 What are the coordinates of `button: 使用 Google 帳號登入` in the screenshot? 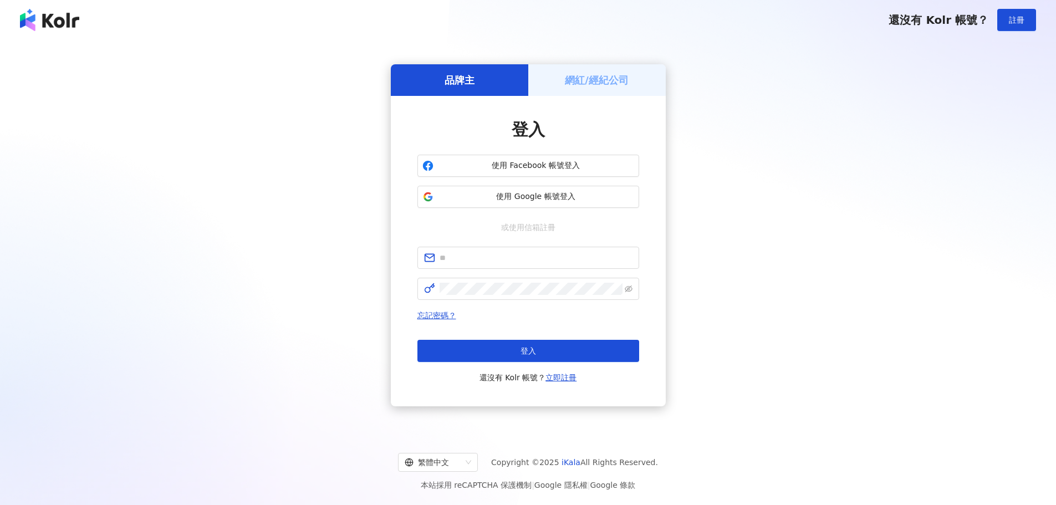 It's located at (528, 197).